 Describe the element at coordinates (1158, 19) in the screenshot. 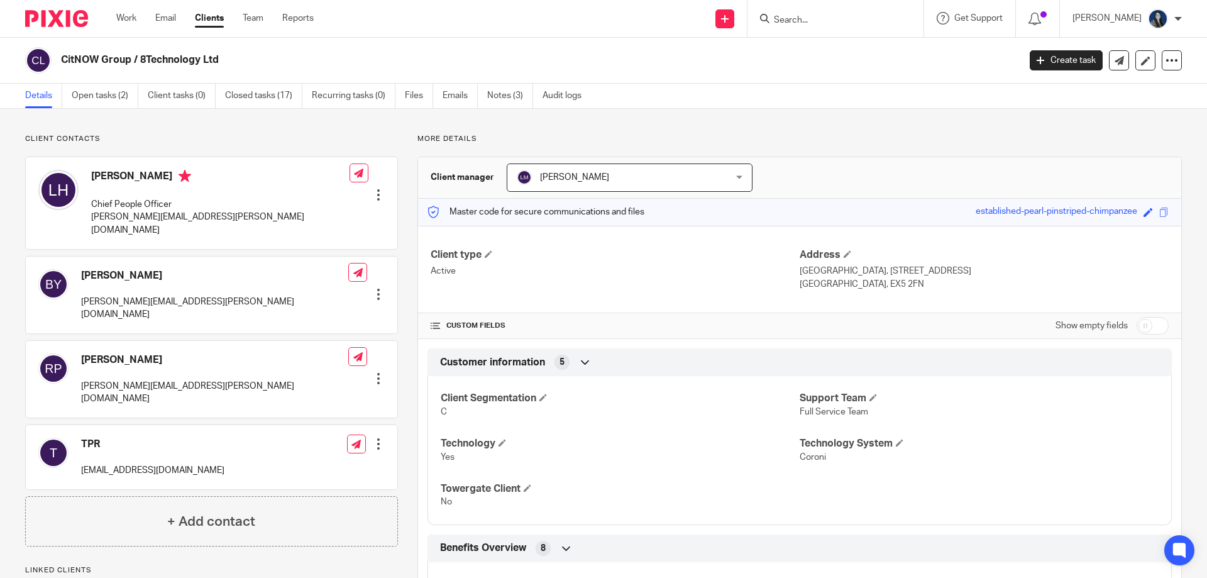

I see `img: eeb93efe-c884-43eb-8d47-60e5532f21cb.jpg` at that location.